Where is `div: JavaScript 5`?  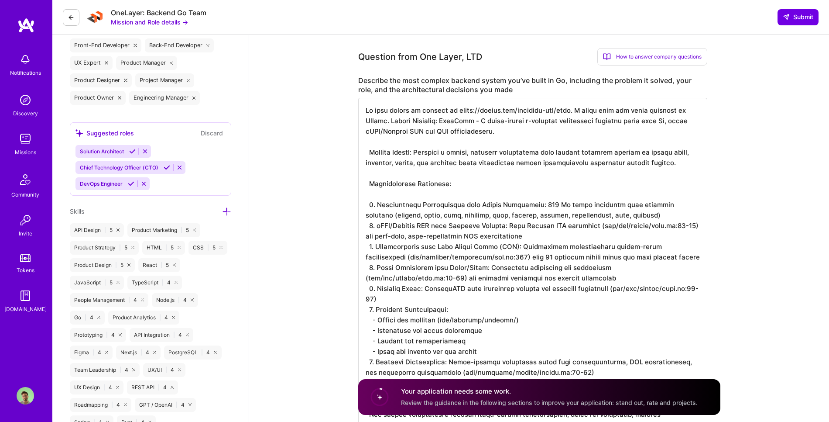 div: JavaScript 5 is located at coordinates (97, 282).